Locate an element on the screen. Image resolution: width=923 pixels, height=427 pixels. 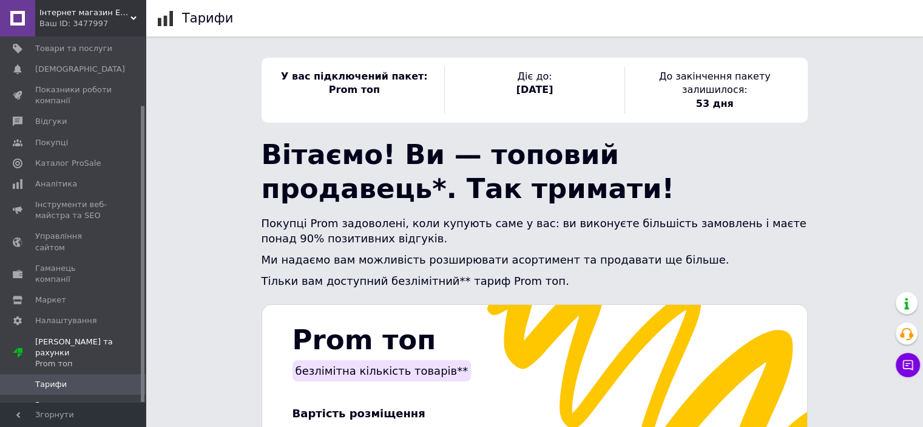
span: Тарифи is located at coordinates (51, 384).